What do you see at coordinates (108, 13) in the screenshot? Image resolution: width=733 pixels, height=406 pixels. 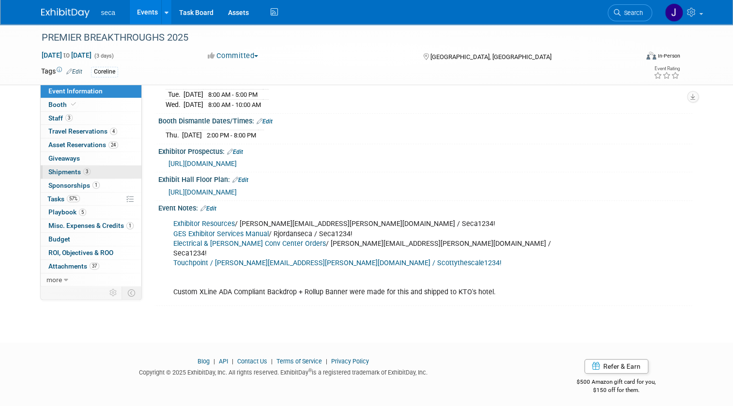 I see `span: seca` at bounding box center [108, 13].